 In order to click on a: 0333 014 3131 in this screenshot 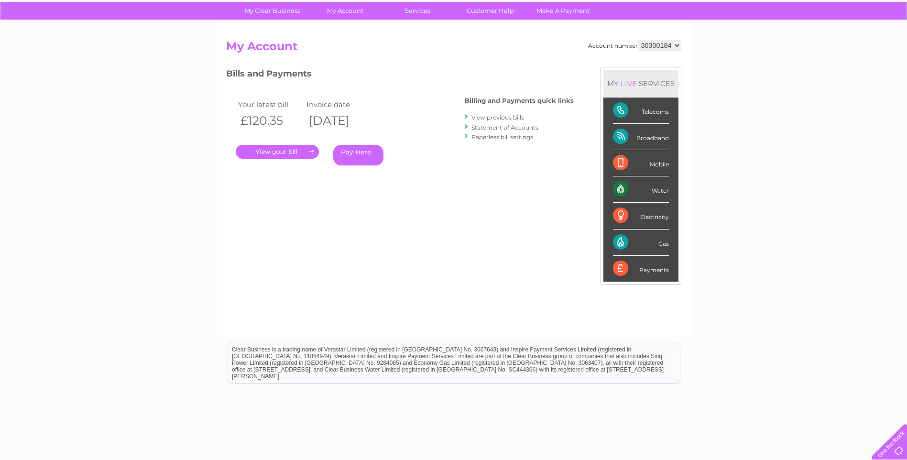, I will do `click(759, 11)`.